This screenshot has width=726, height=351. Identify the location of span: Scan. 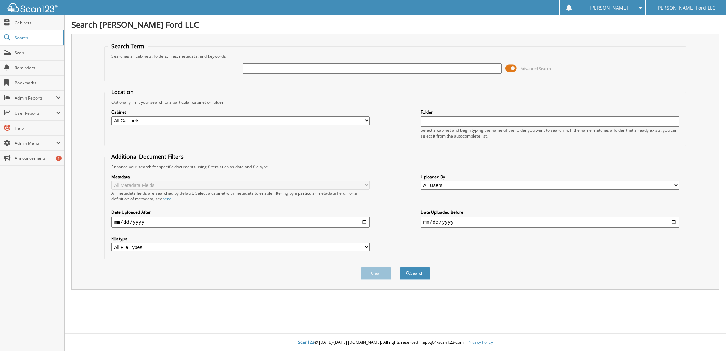
(38, 53).